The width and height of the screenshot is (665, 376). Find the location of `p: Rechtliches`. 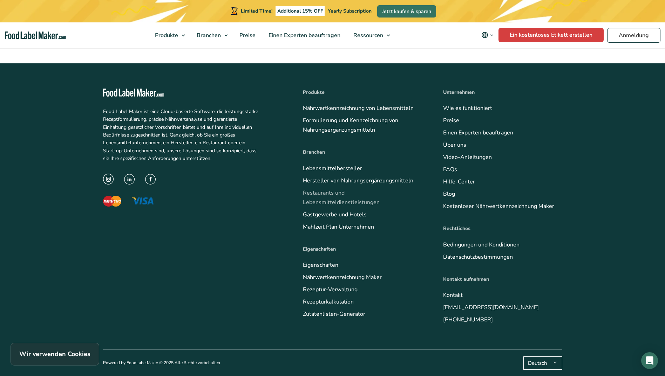

p: Rechtliches is located at coordinates (503, 229).